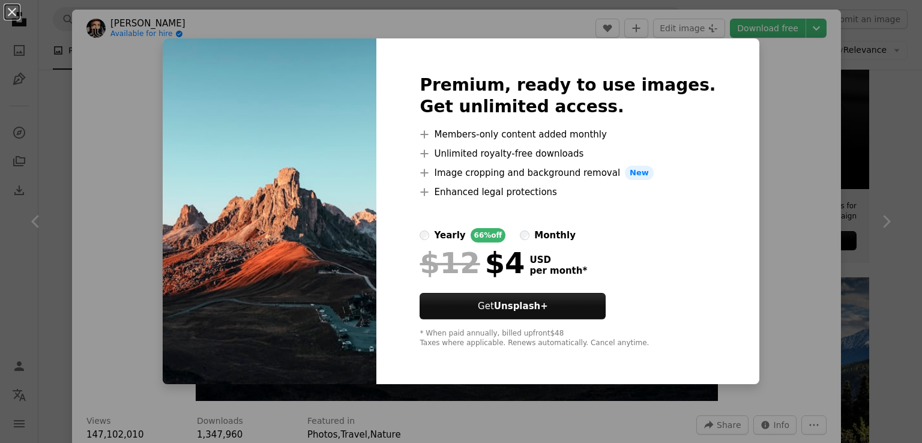  I want to click on h2: Premium, ready to use images. Get unlimited access., so click(567, 96).